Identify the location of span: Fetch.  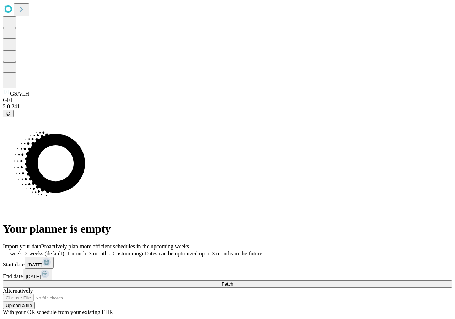
(227, 284).